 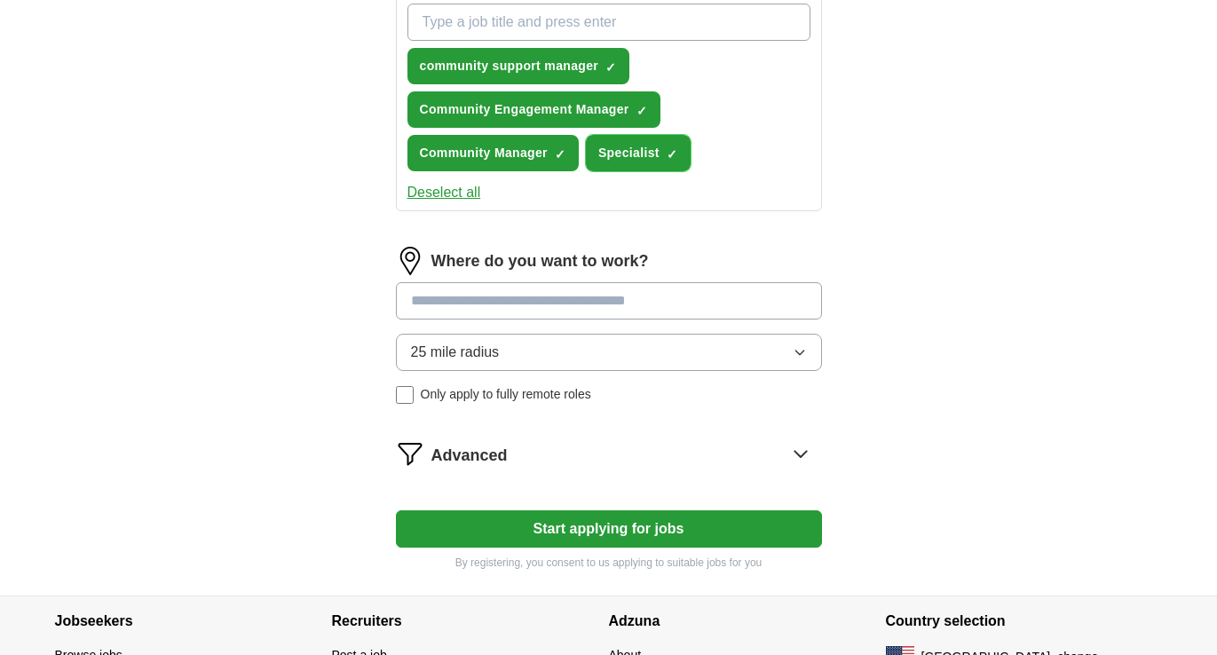 What do you see at coordinates (493, 153) in the screenshot?
I see `button: Community Manager✓` at bounding box center [493, 153].